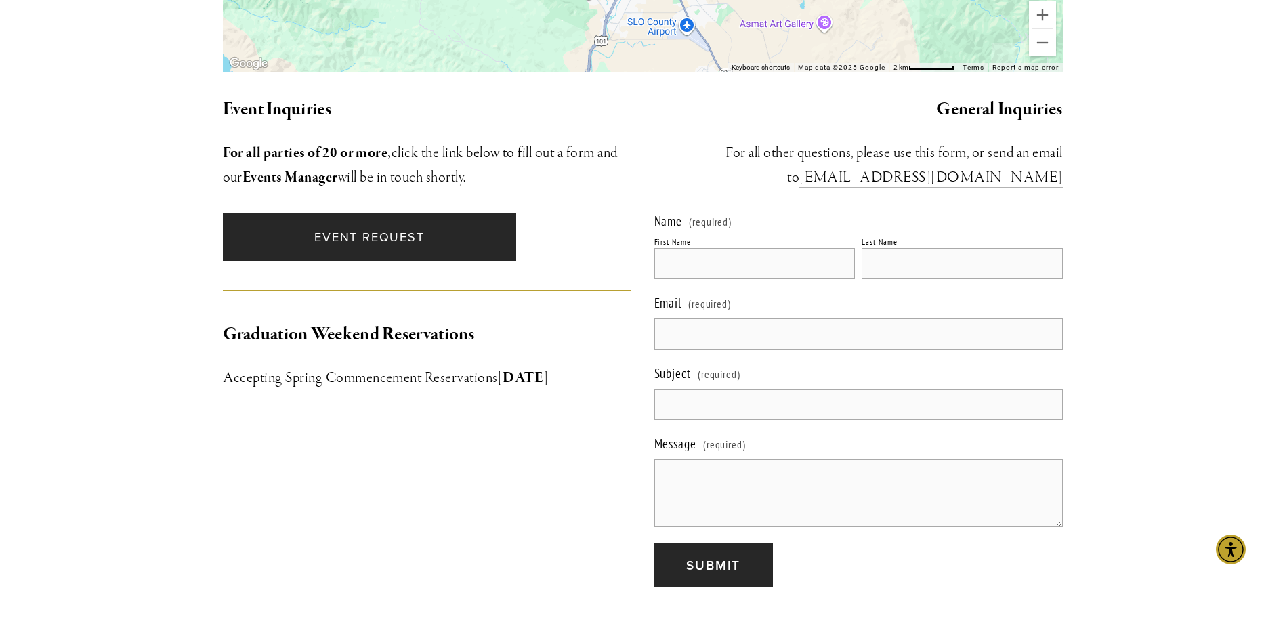 This screenshot has height=626, width=1285. Describe the element at coordinates (668, 303) in the screenshot. I see `span: Email` at that location.